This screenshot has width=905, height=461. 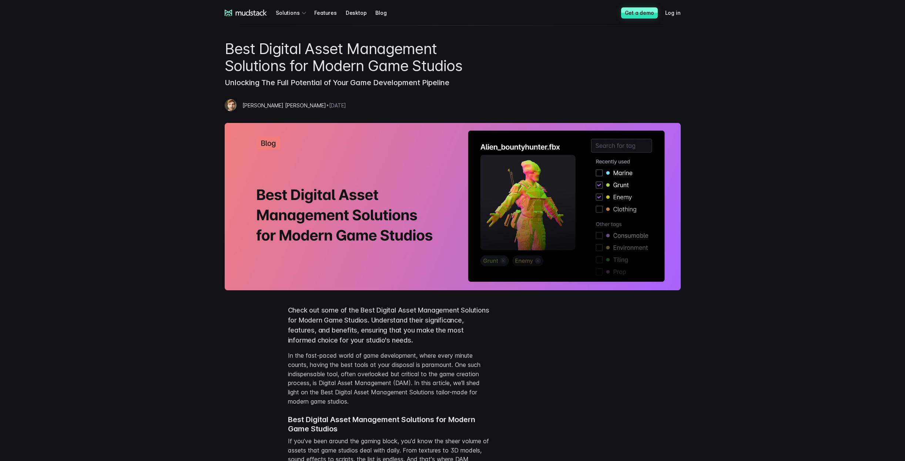 What do you see at coordinates (358, 57) in the screenshot?
I see `h1: Best Digital Asset Management Solutions for Modern Game Studios` at bounding box center [358, 57].